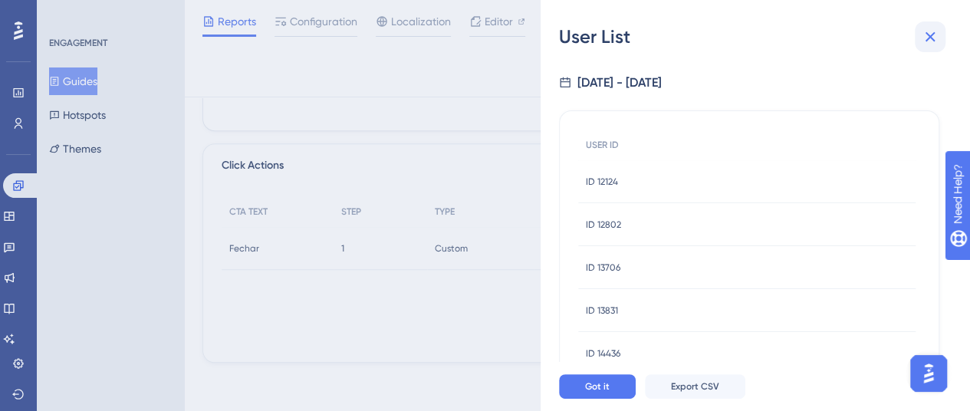 The width and height of the screenshot is (970, 411). What do you see at coordinates (604, 225) in the screenshot?
I see `span: ID 12802` at bounding box center [604, 225].